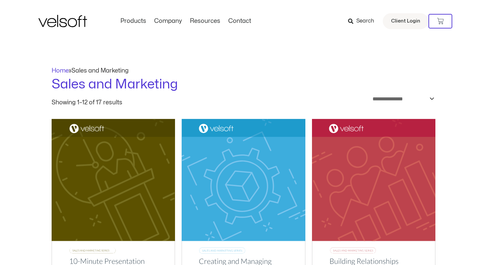  Describe the element at coordinates (363, 21) in the screenshot. I see `a: Search` at that location.